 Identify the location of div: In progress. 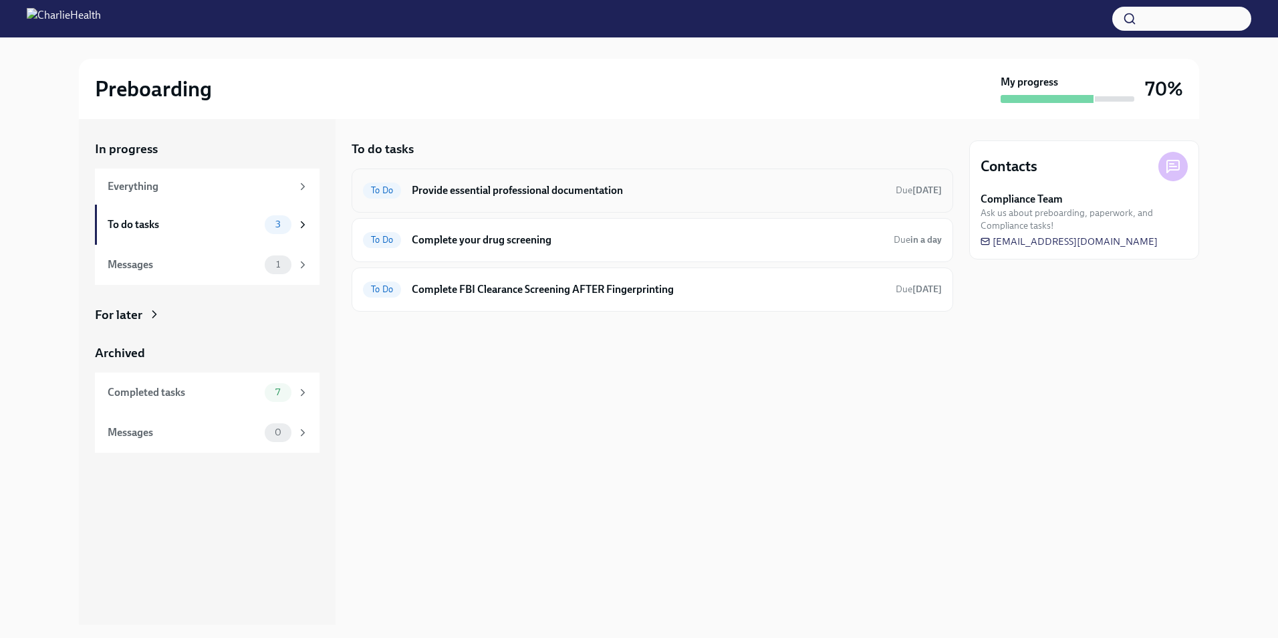
(207, 149).